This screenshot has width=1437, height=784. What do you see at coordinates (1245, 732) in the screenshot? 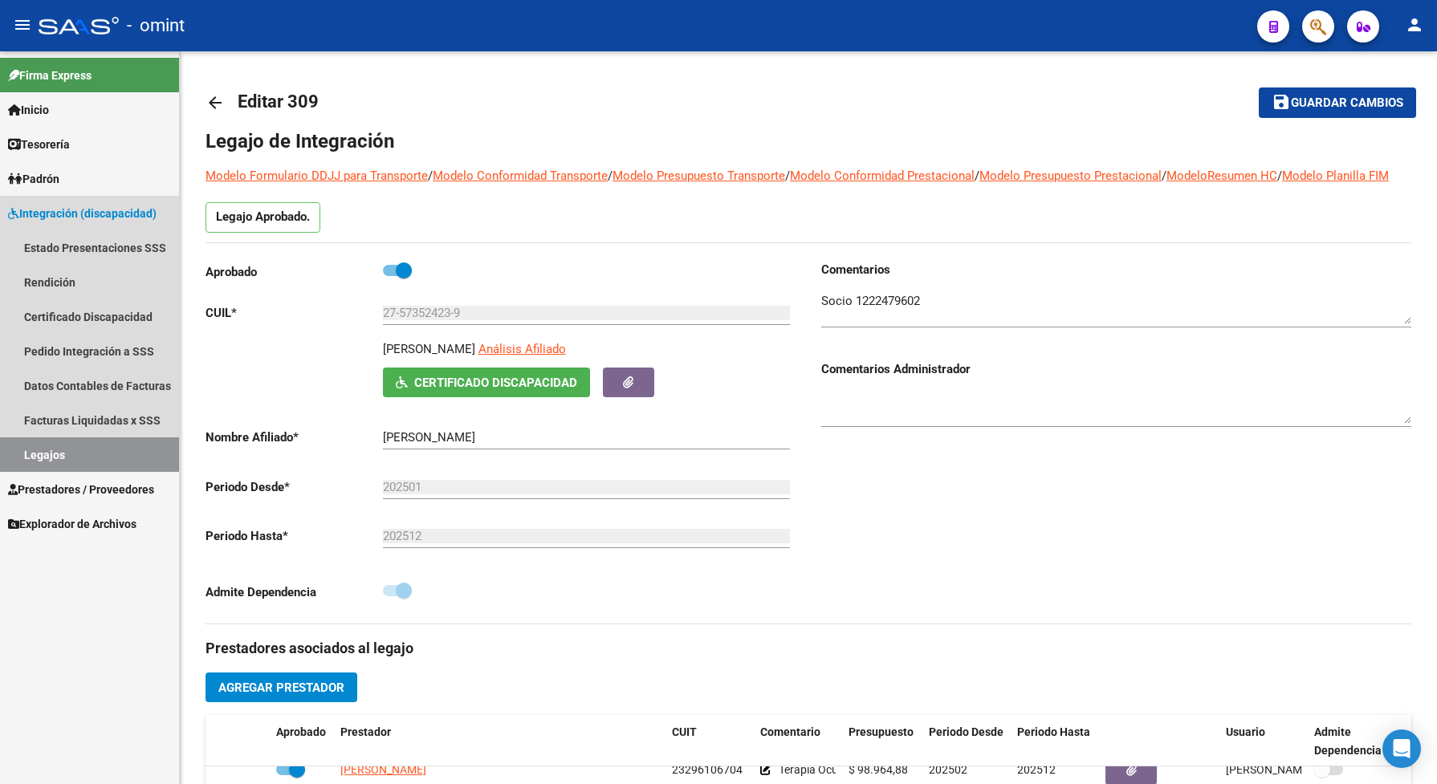
I see `span: Usuario` at bounding box center [1245, 732].